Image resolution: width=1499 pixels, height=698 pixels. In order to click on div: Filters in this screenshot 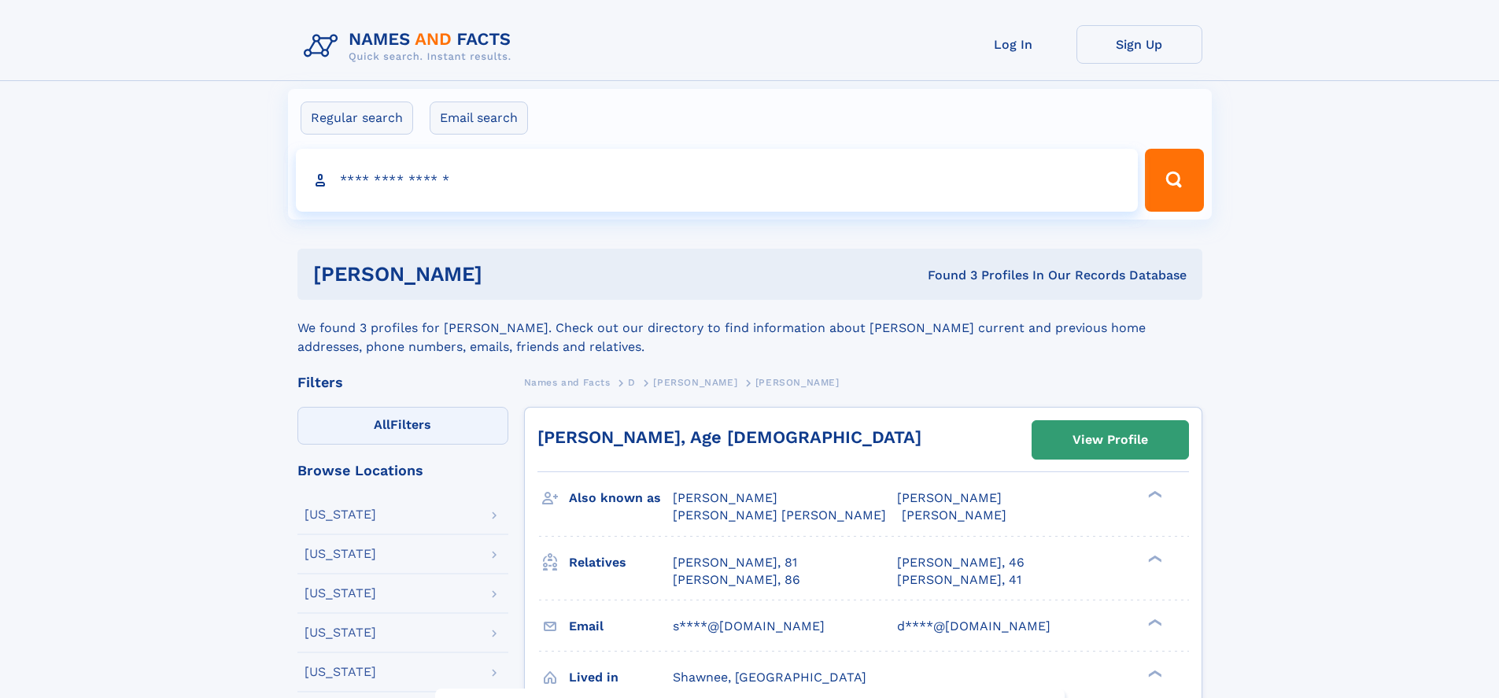, I will do `click(403, 382)`.